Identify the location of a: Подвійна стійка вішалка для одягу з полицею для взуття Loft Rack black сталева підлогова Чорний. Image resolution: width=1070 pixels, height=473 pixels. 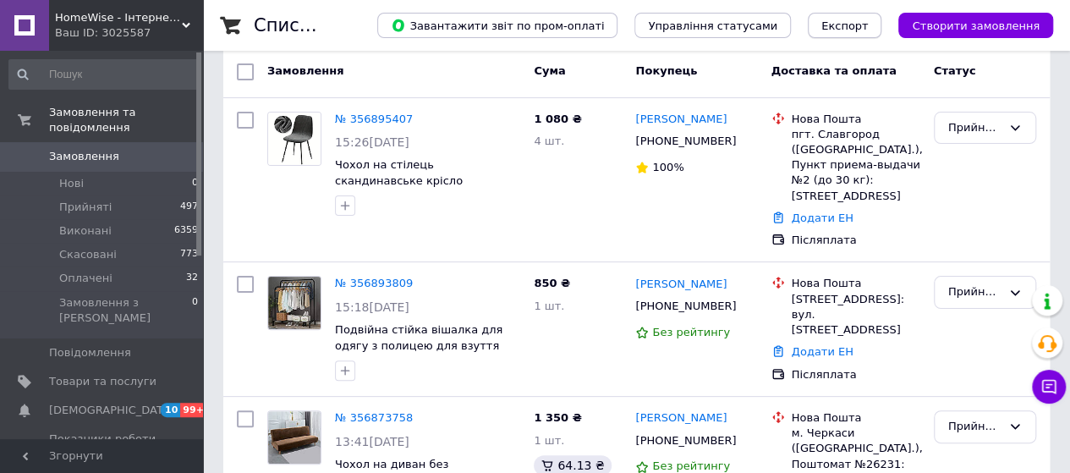
(419, 353).